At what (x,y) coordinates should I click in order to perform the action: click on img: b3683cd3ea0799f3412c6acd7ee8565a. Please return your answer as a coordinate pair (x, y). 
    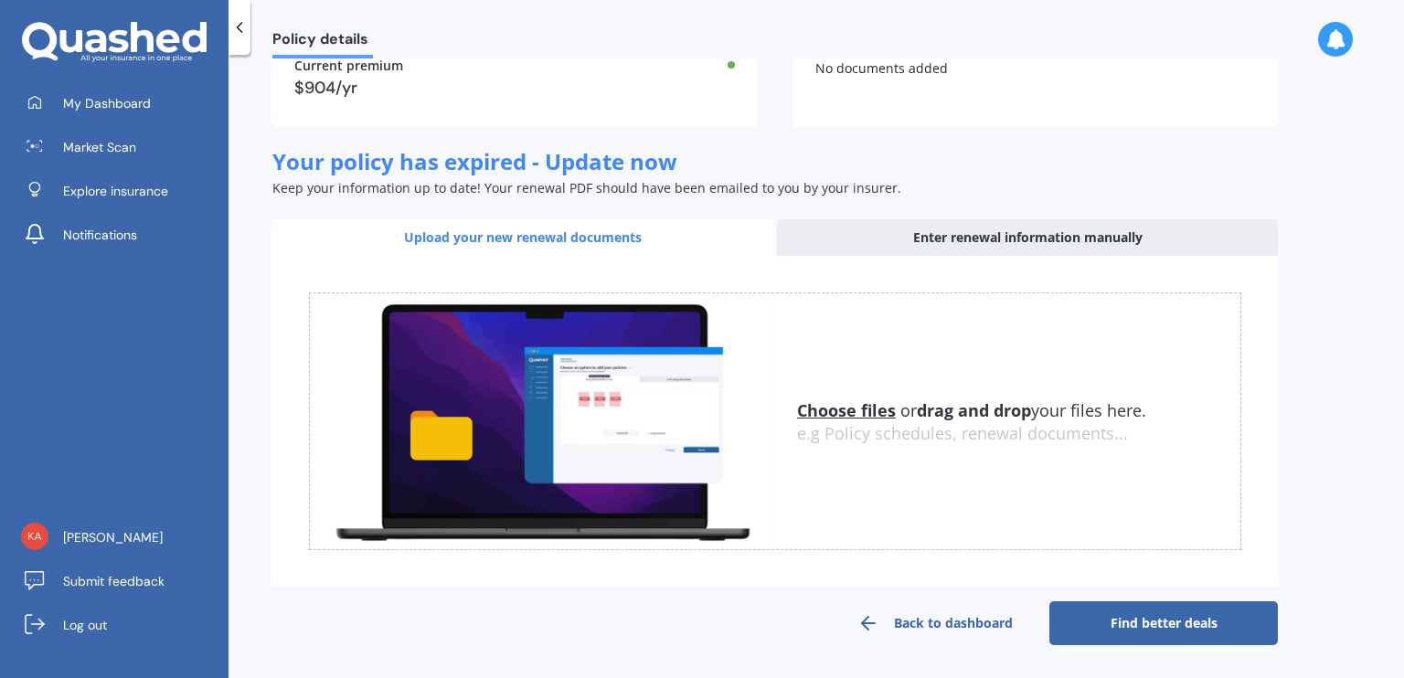
    Looking at the image, I should click on (35, 537).